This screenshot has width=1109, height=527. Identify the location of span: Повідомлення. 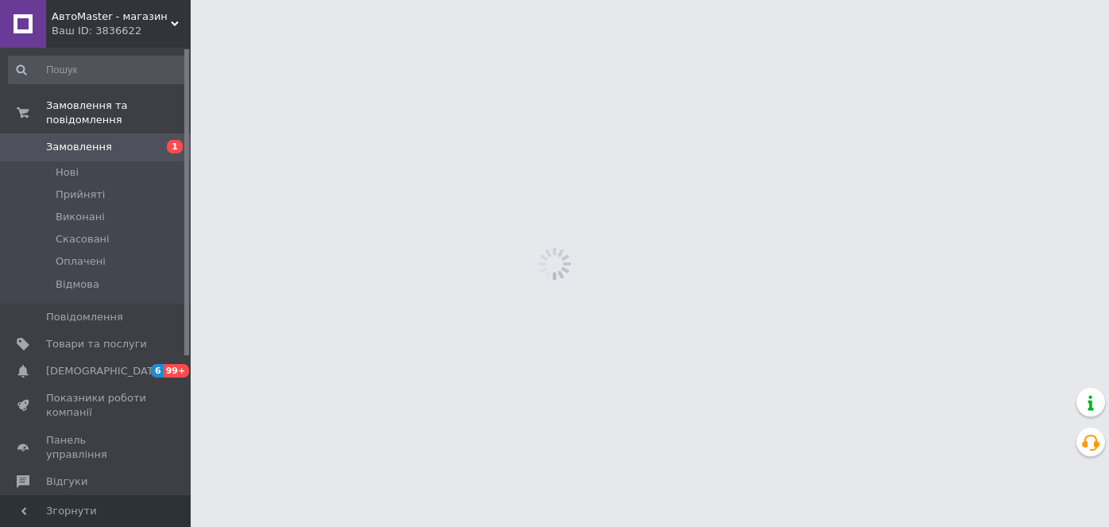
(84, 317).